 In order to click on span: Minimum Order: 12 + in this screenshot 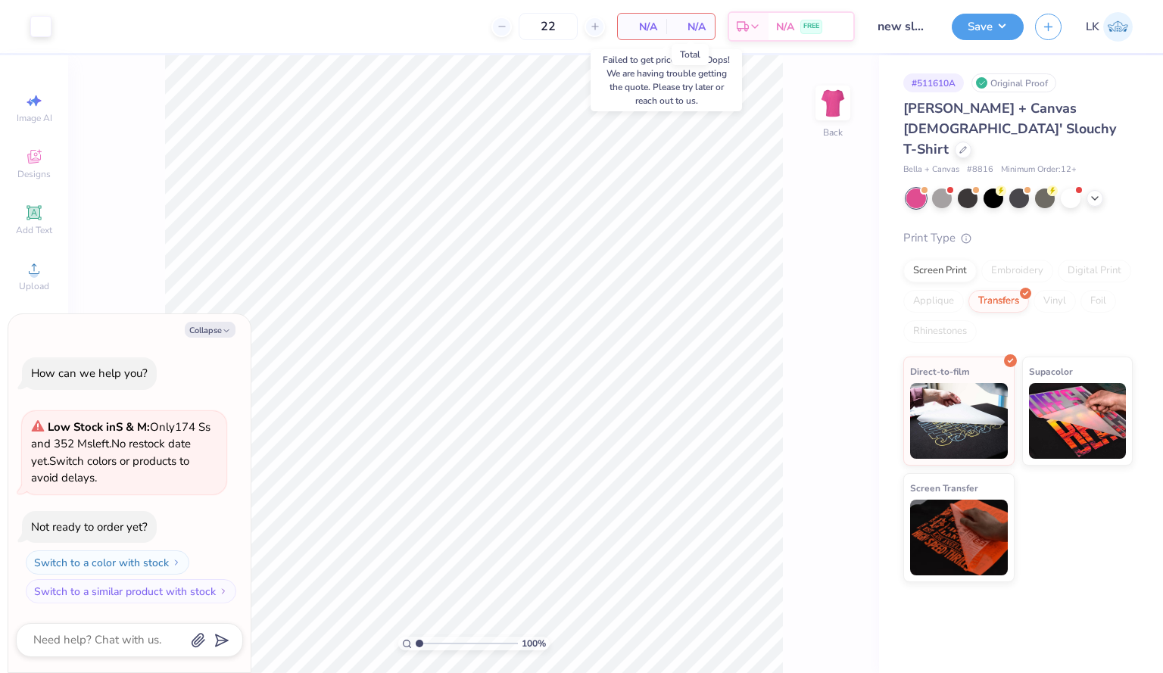, I will do `click(1039, 170)`.